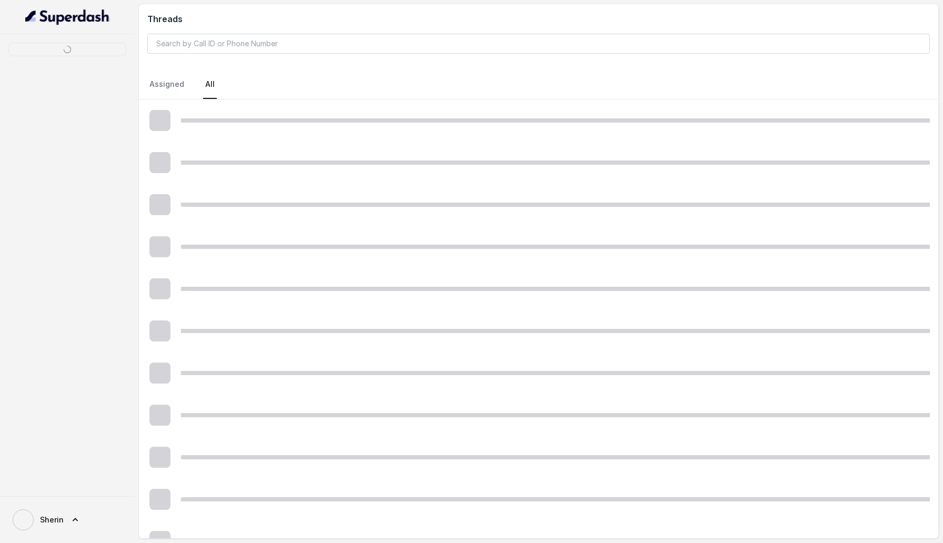 This screenshot has height=543, width=943. I want to click on nav: Tabs, so click(538, 85).